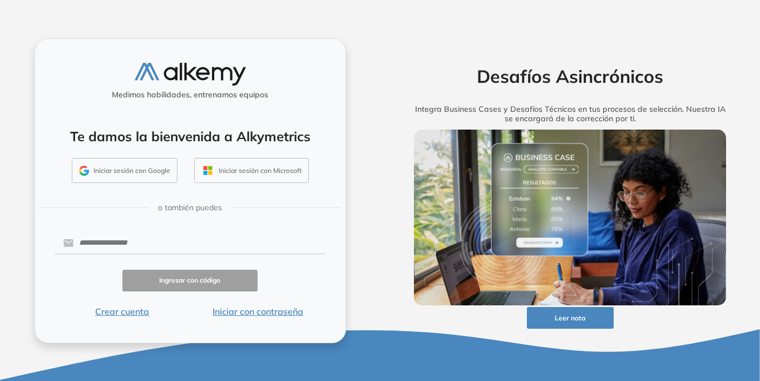 The image size is (760, 381). I want to click on button: Leer nota, so click(570, 318).